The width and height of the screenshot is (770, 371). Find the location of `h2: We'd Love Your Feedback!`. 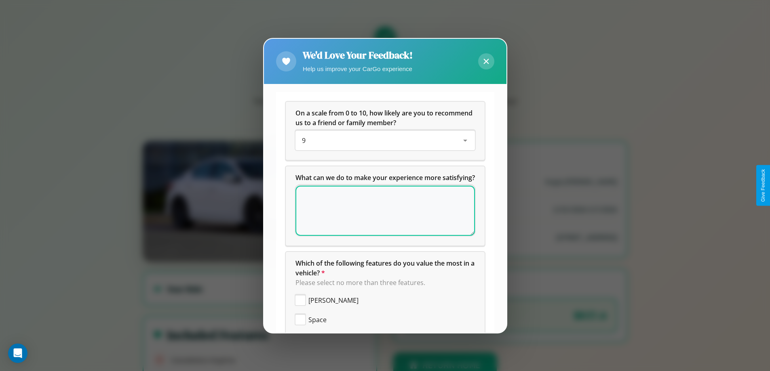

h2: We'd Love Your Feedback! is located at coordinates (358, 55).